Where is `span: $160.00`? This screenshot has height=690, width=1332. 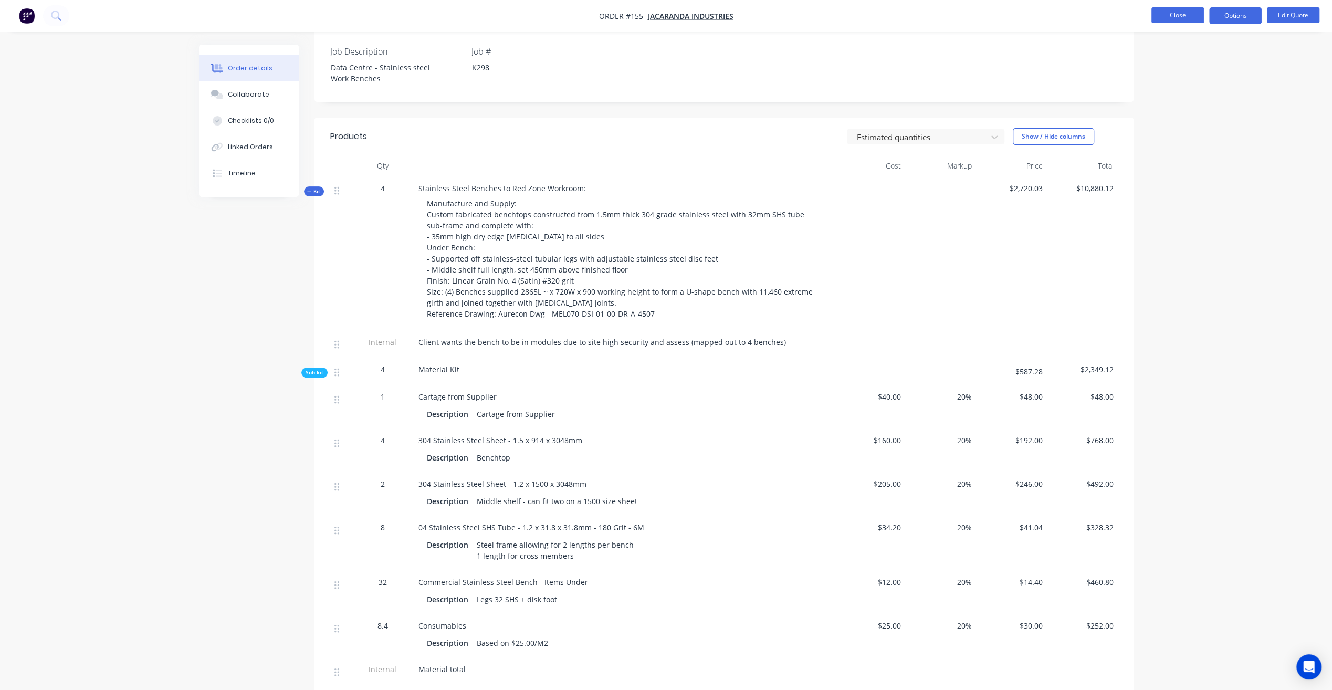
span: $160.00 is located at coordinates (869, 440).